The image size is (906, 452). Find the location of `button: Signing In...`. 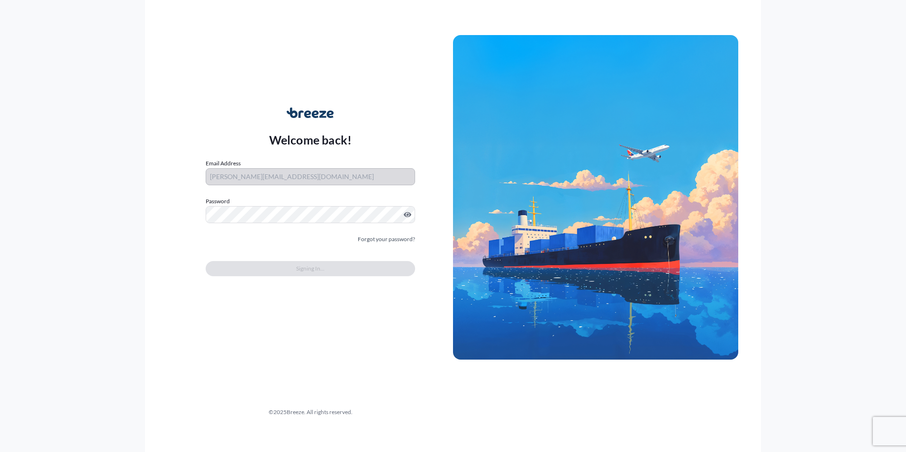

button: Signing In... is located at coordinates (311, 269).